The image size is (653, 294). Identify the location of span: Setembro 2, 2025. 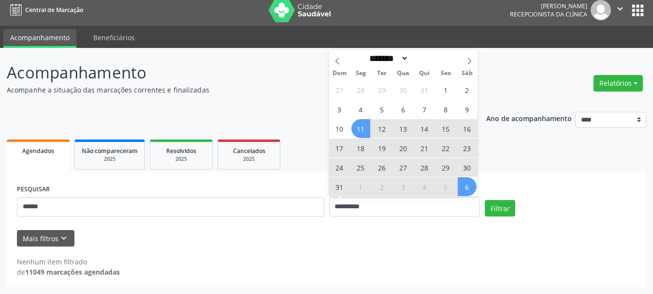
(382, 186).